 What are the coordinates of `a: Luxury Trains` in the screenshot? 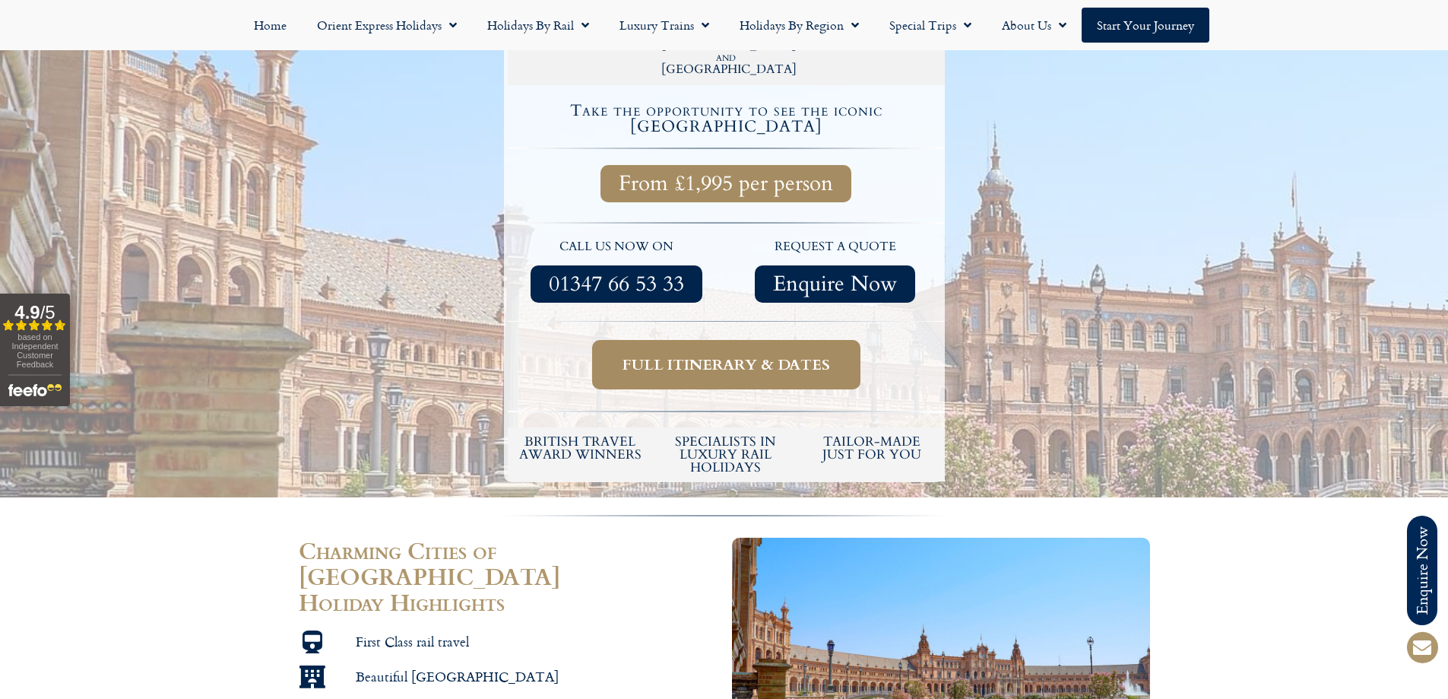 It's located at (665, 25).